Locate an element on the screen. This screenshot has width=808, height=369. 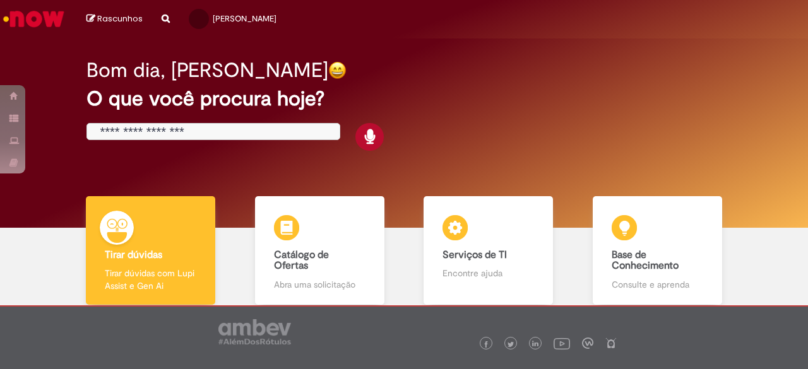
b: Tirar dúvidas is located at coordinates (133, 255).